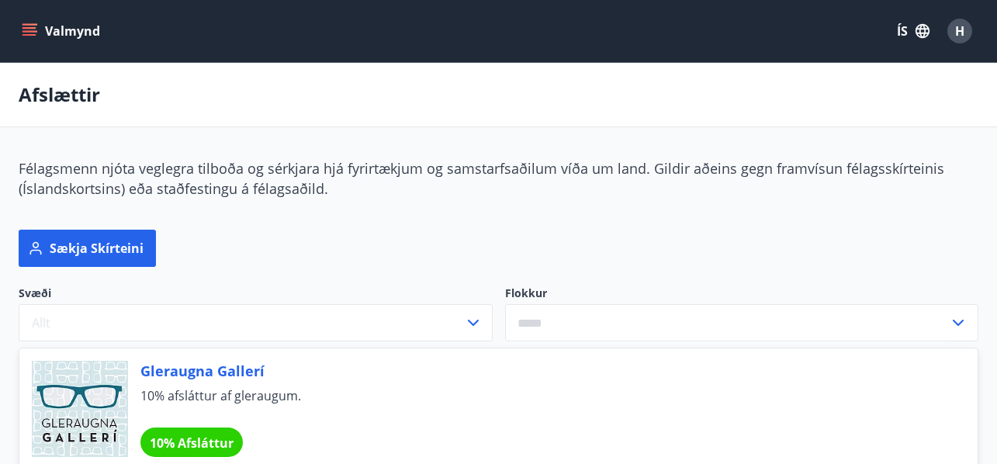 The height and width of the screenshot is (464, 997). I want to click on span: Svæði, so click(255, 295).